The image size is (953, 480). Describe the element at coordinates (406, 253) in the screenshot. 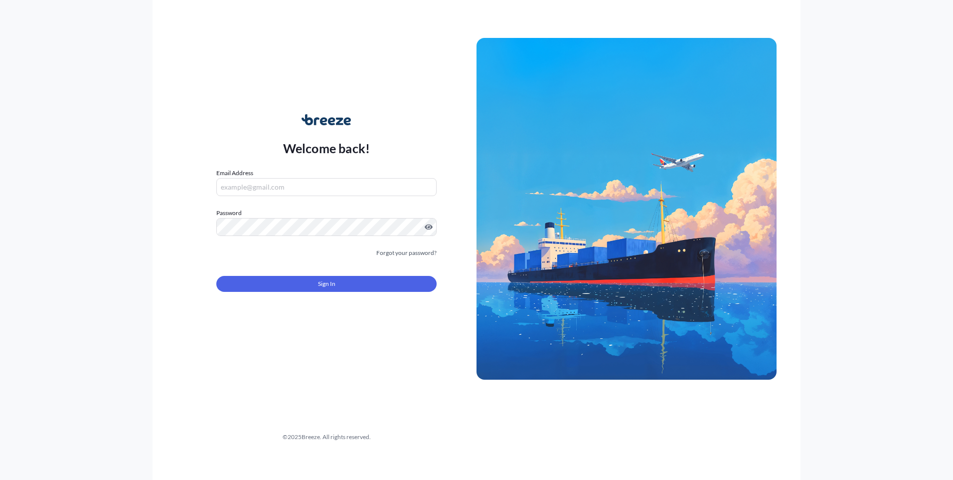

I see `a: Forgot your password?` at that location.